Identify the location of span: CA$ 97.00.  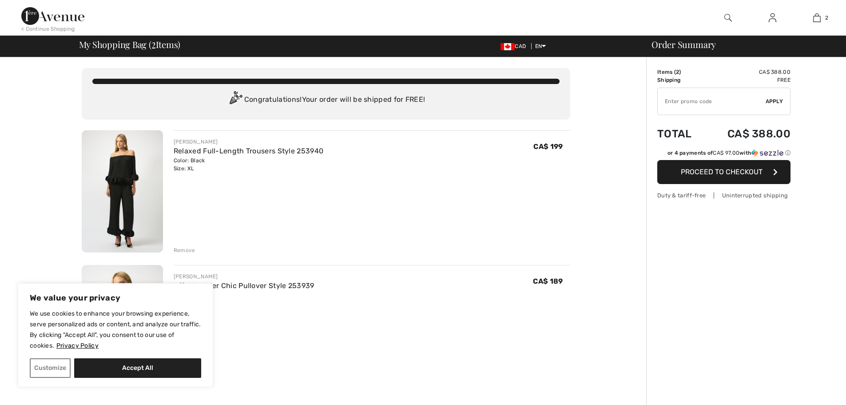
(726, 153).